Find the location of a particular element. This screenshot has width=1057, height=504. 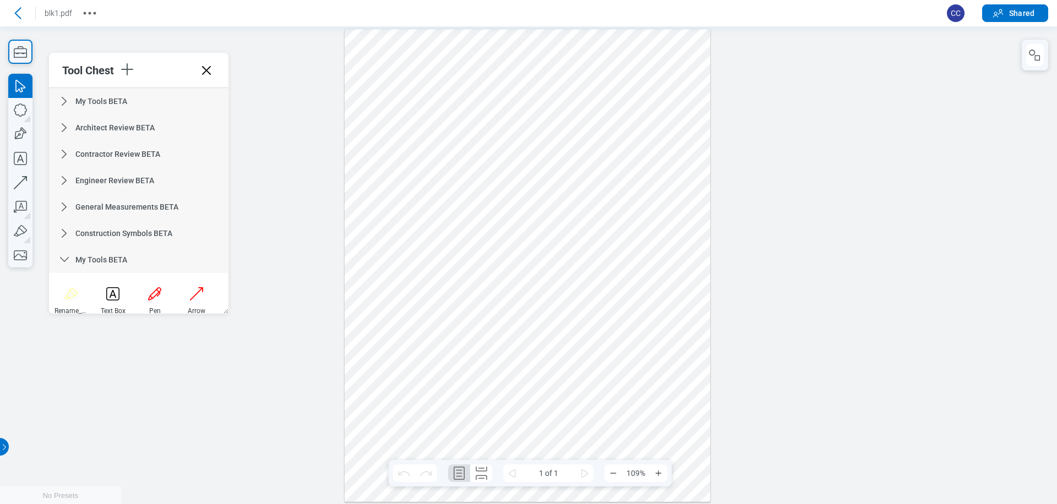

div: Text Box is located at coordinates (113, 311).